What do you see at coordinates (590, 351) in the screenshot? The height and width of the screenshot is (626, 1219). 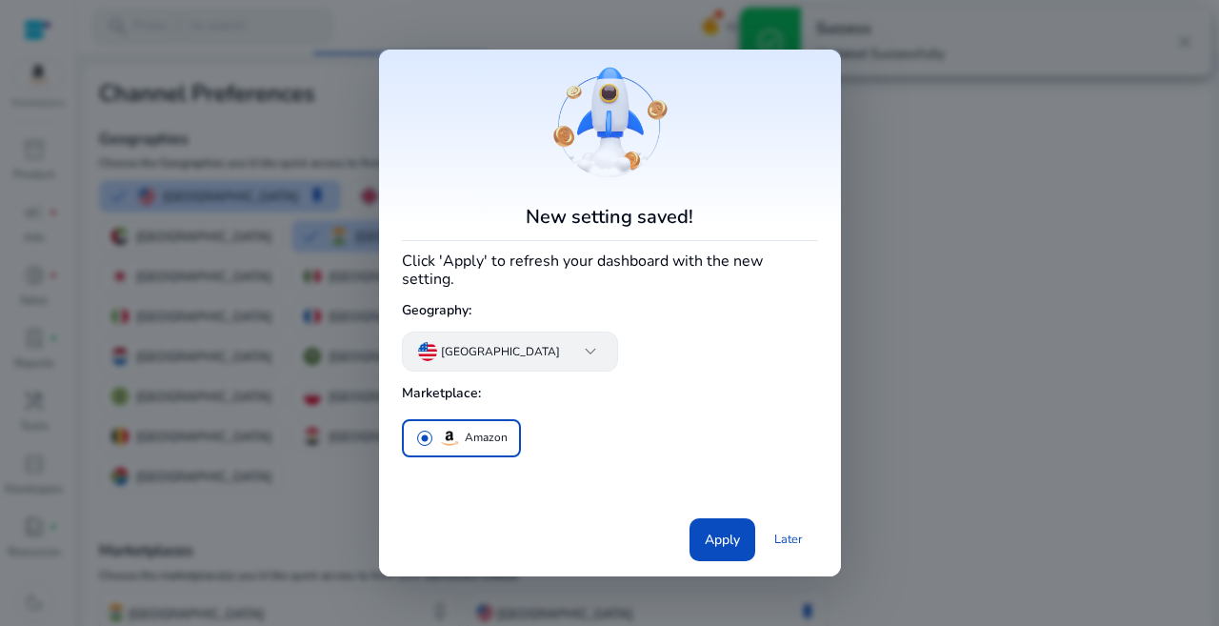 I see `span: keyboard_arrow_down` at bounding box center [590, 351].